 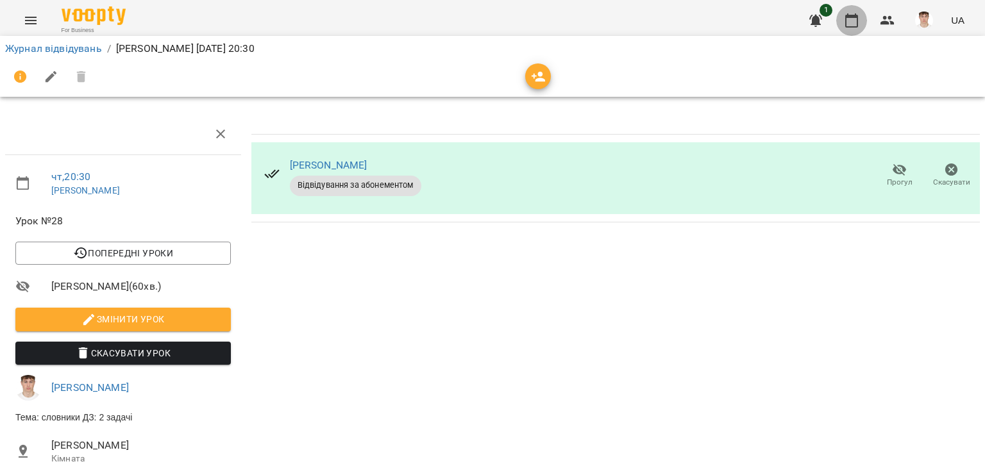 I want to click on span: 1, so click(x=826, y=10).